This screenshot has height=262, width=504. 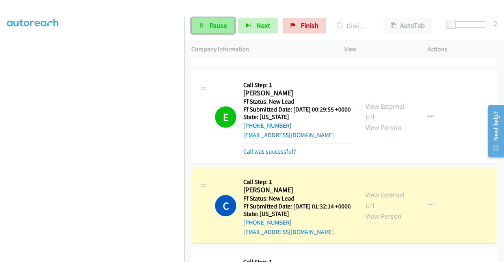 I want to click on p: View, so click(x=379, y=49).